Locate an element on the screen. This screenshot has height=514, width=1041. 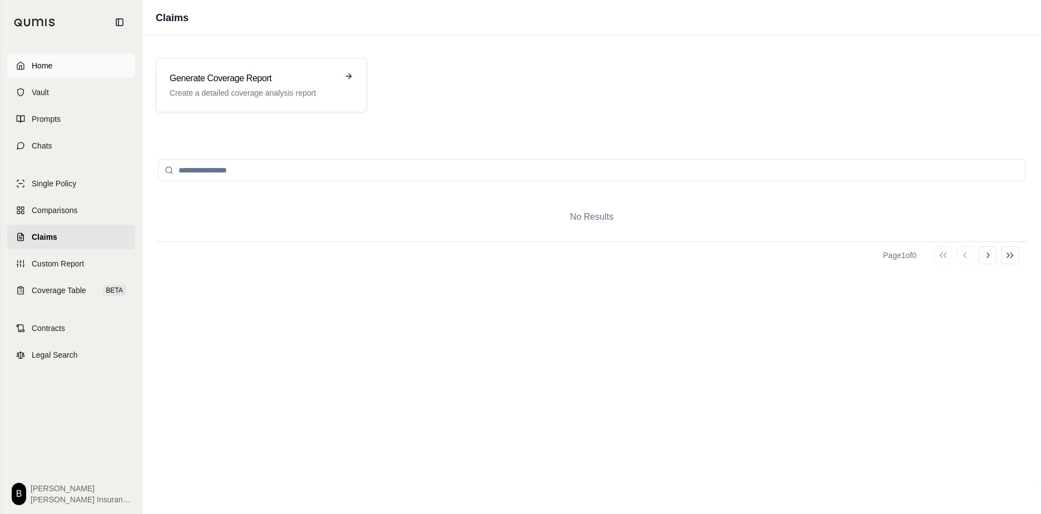
a: Vault is located at coordinates (71, 92).